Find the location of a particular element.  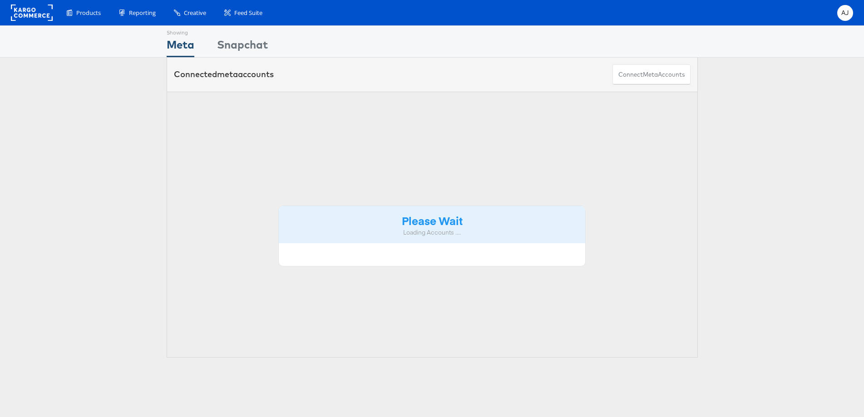

span: Feed Suite is located at coordinates (248, 13).